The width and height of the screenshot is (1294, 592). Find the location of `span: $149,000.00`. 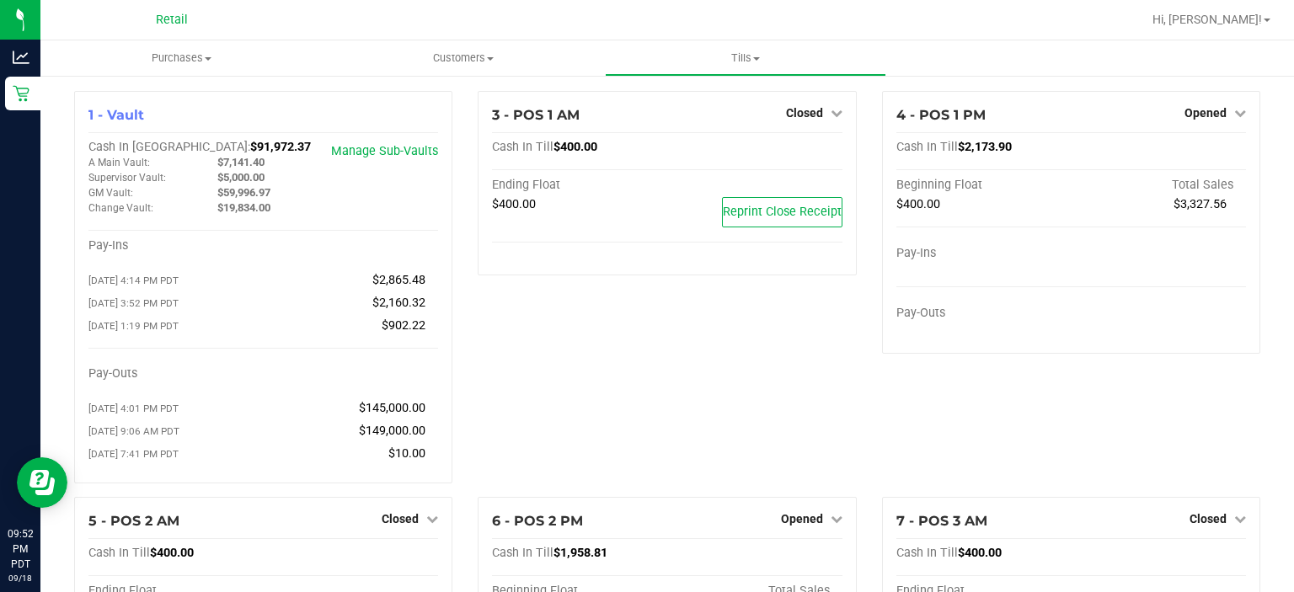

span: $149,000.00 is located at coordinates (392, 431).